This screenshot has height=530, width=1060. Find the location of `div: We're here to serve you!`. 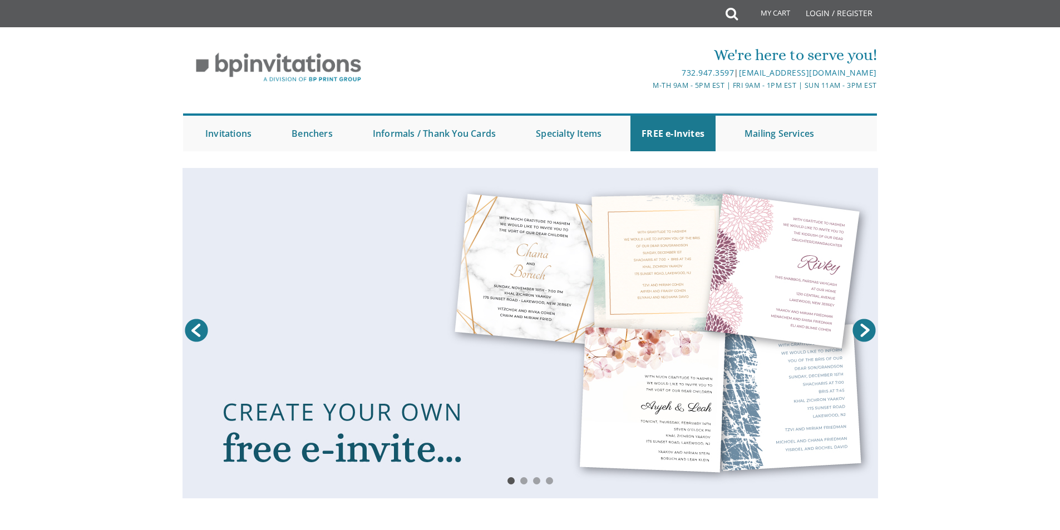

div: We're here to serve you! is located at coordinates (646, 55).